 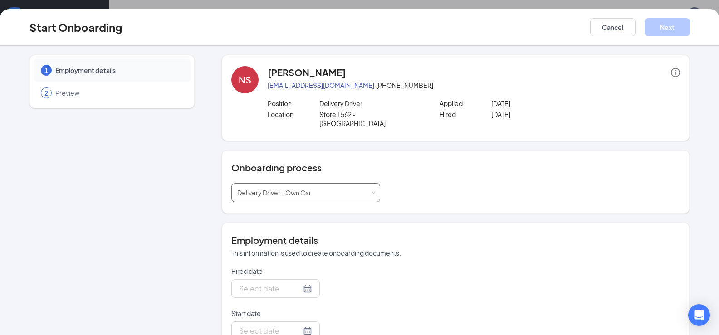 I want to click on span: 2, so click(x=46, y=93).